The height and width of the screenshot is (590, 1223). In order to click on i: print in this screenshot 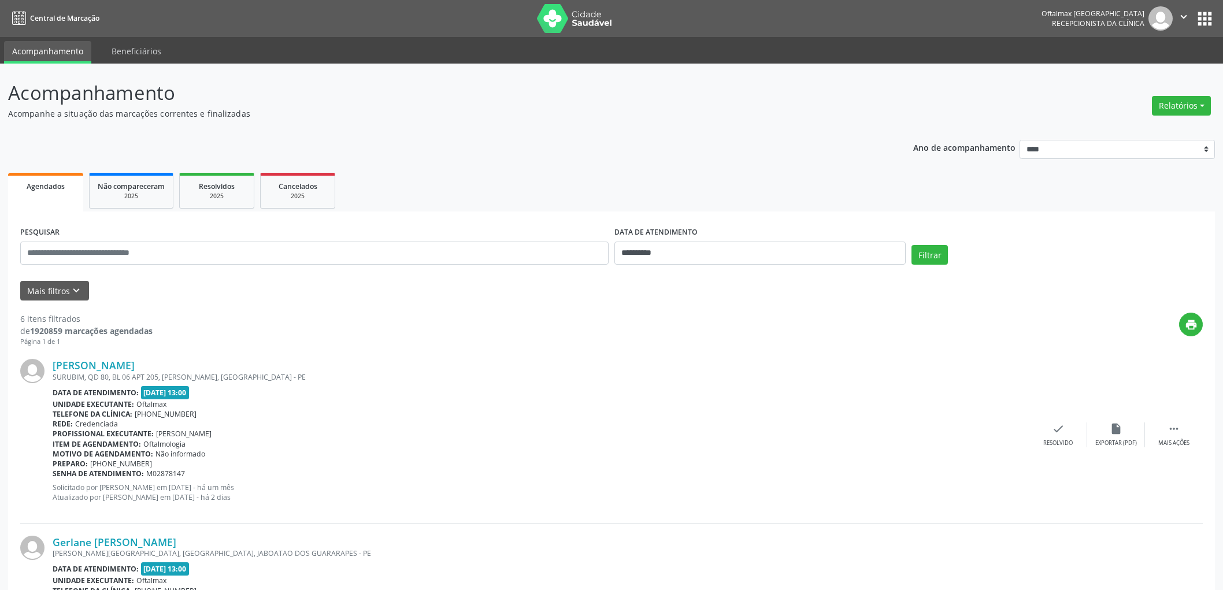, I will do `click(1191, 325)`.